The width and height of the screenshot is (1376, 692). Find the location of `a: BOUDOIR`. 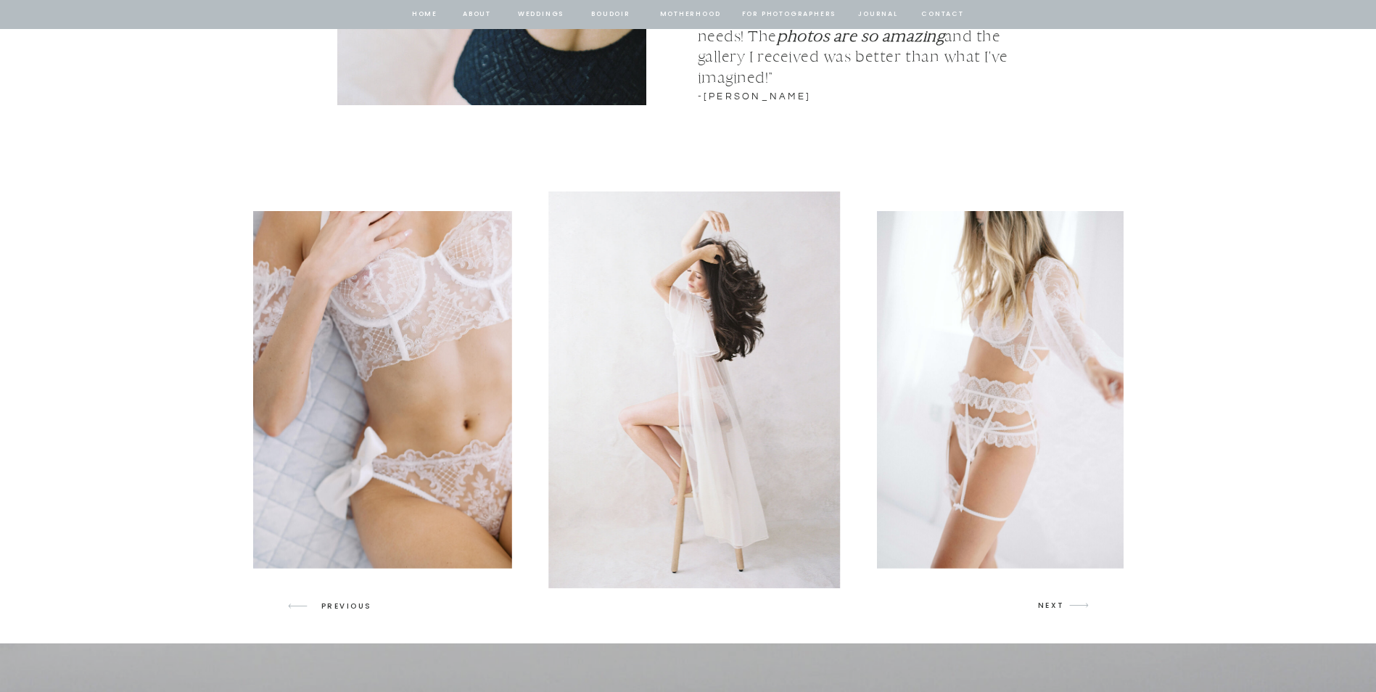

a: BOUDOIR is located at coordinates (611, 15).